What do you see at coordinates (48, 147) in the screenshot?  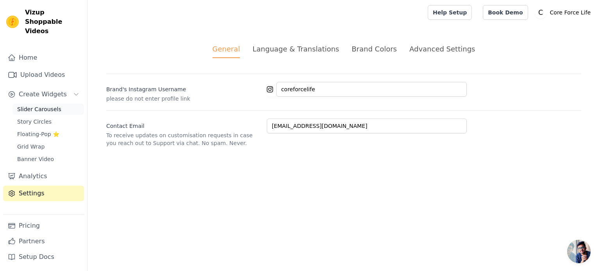 I see `a: Grid Wrap` at bounding box center [48, 147].